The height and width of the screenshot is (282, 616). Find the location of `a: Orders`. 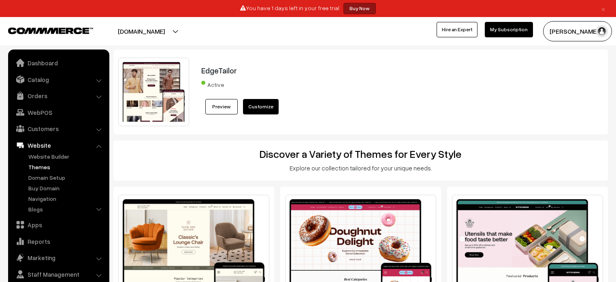

a: Orders is located at coordinates (58, 96).